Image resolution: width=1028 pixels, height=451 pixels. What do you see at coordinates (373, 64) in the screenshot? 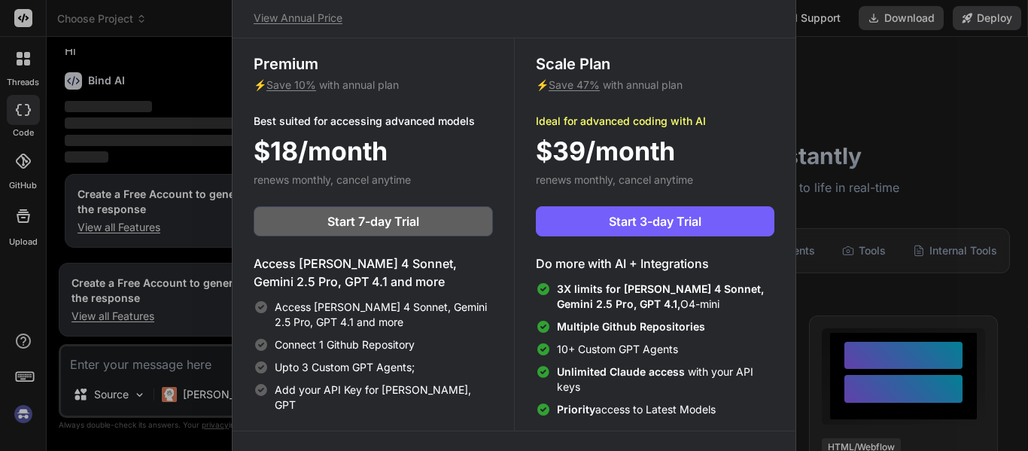
I see `h3: Premium` at bounding box center [373, 64].